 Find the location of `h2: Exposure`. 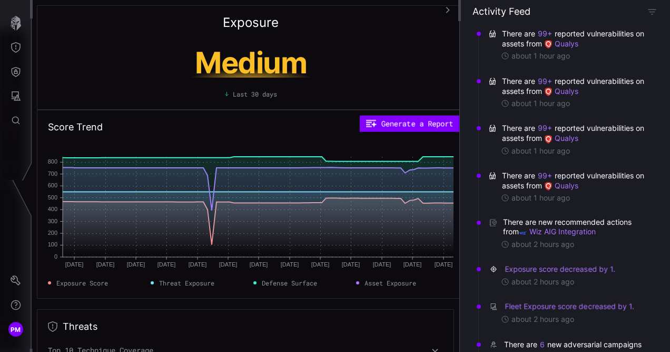

h2: Exposure is located at coordinates (251, 23).